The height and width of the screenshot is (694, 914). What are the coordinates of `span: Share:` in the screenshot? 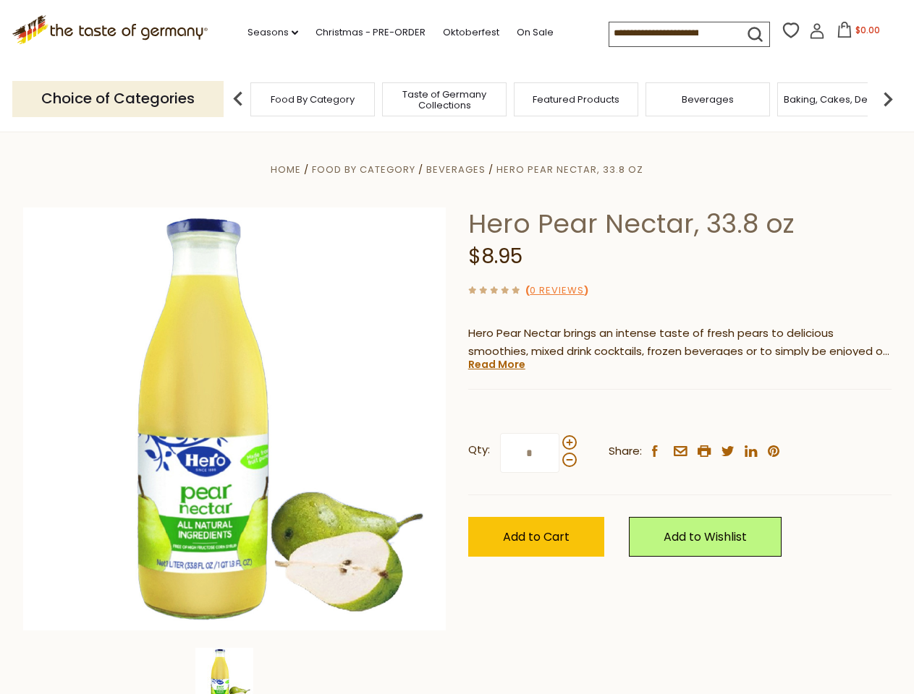 It's located at (625, 451).